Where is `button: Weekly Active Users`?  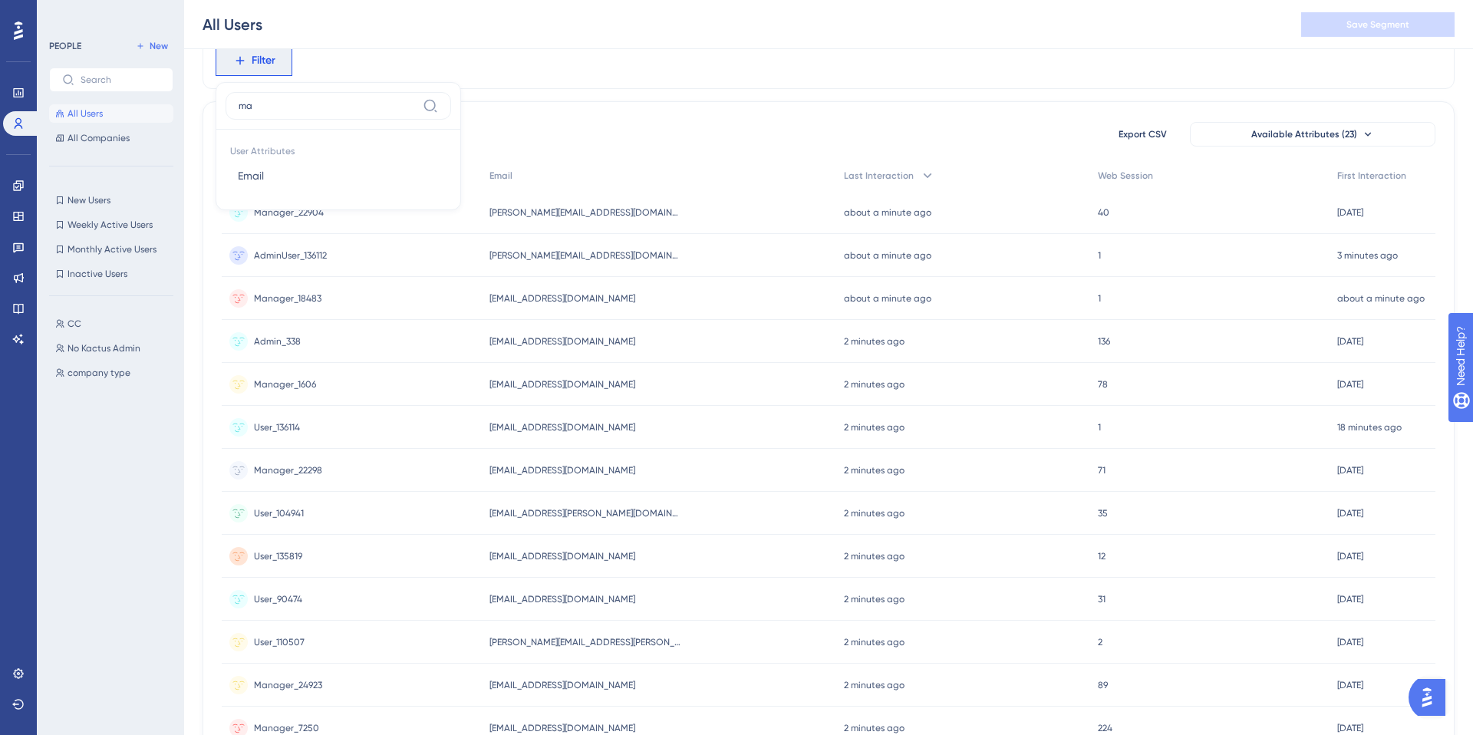 button: Weekly Active Users is located at coordinates (111, 225).